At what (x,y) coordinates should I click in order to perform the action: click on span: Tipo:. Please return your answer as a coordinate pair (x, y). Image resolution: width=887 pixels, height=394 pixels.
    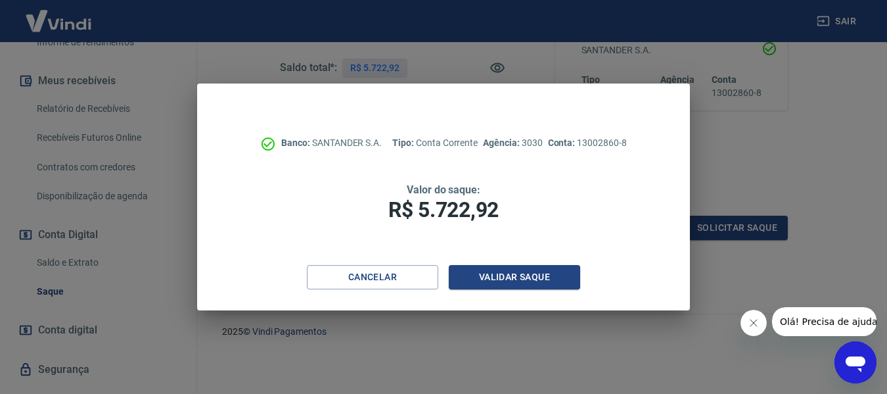
    Looking at the image, I should click on (404, 143).